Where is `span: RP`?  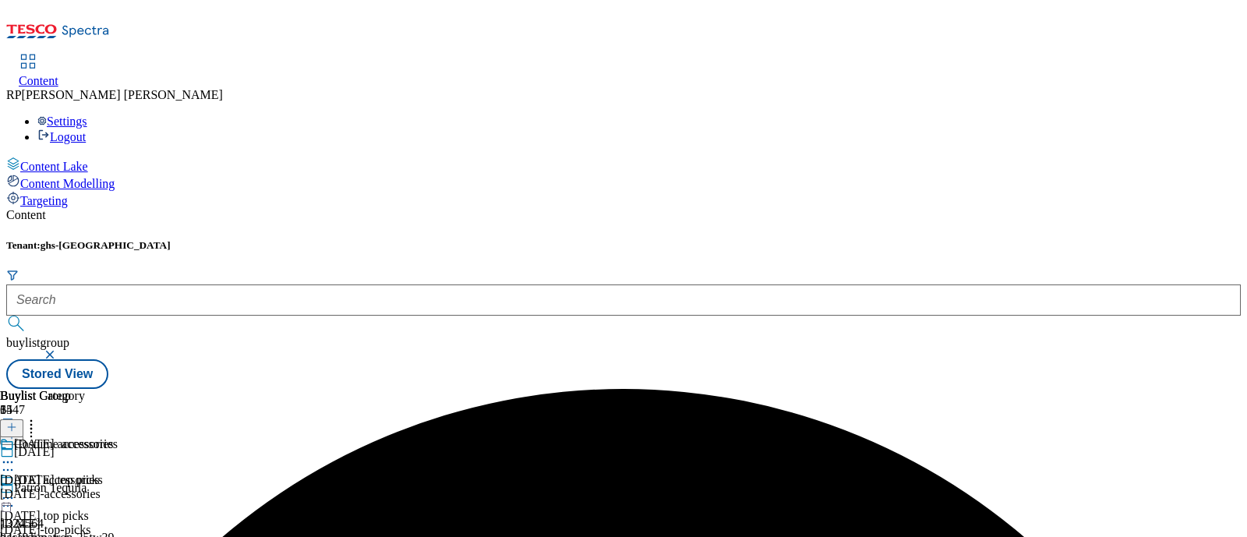
span: RP is located at coordinates (14, 94).